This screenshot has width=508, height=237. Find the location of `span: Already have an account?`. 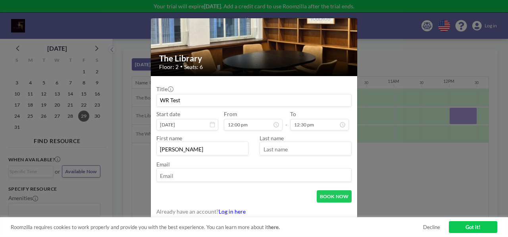

span: Already have an account? is located at coordinates (187, 212).